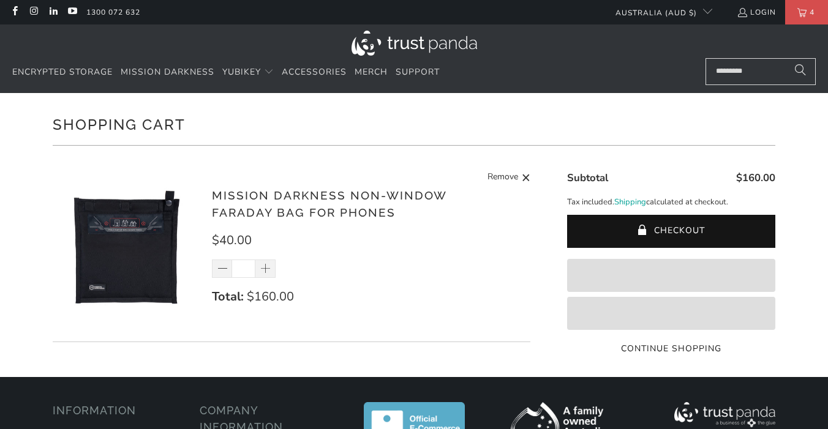 This screenshot has width=828, height=429. Describe the element at coordinates (756, 12) in the screenshot. I see `a: Login` at that location.